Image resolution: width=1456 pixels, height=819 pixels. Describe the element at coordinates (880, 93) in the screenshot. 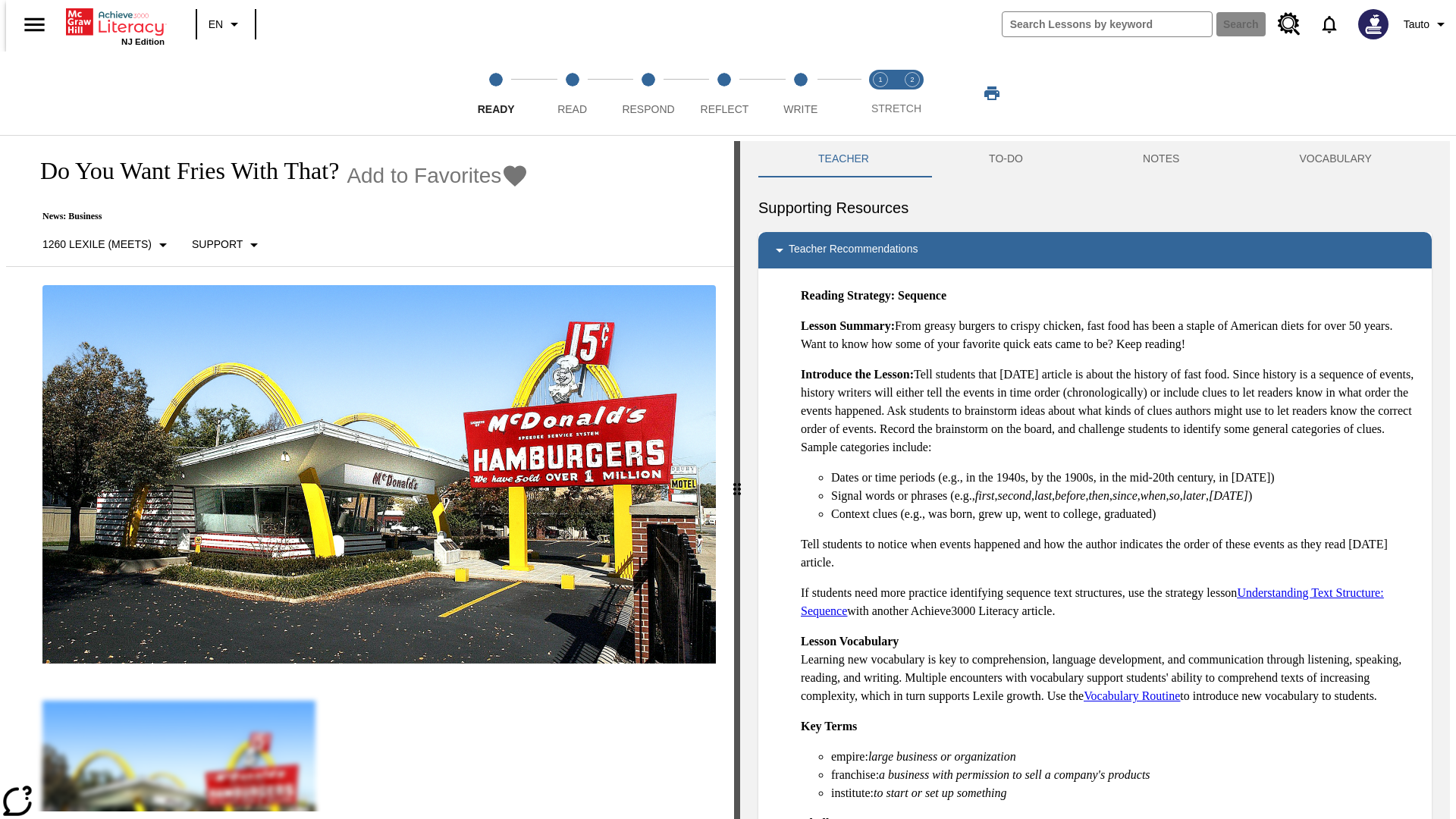

I see `button: Stretch Read step 1 of 2` at that location.